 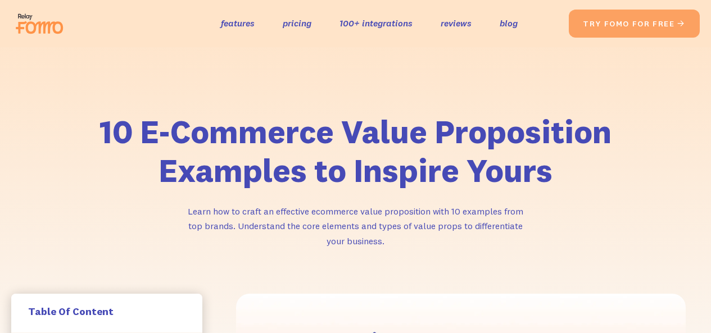 I want to click on h5: Table Of Content, so click(x=107, y=311).